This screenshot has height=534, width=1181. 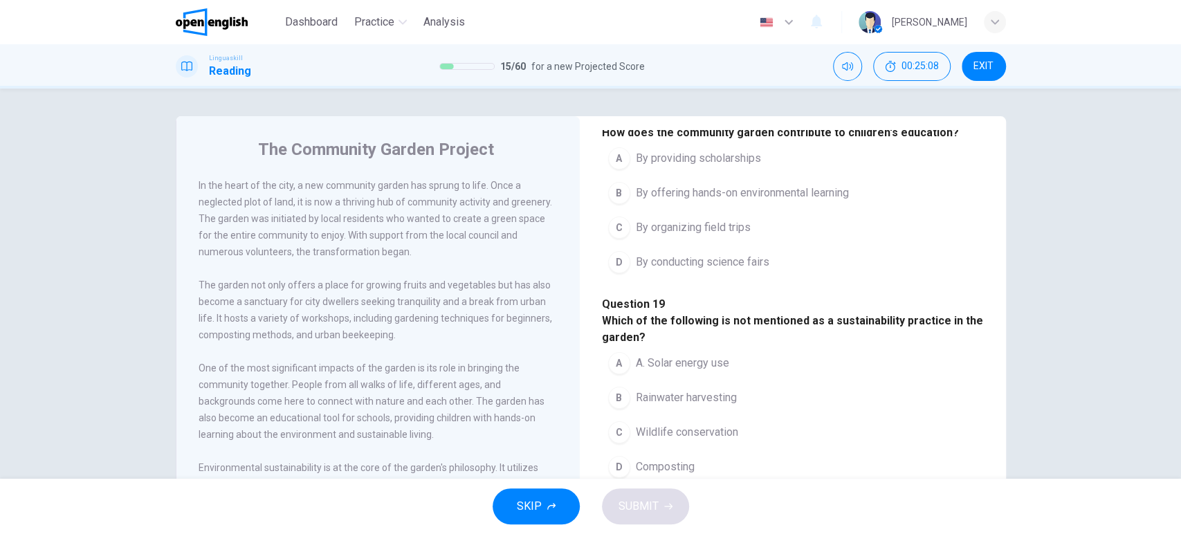 I want to click on img: Profile picture, so click(x=870, y=22).